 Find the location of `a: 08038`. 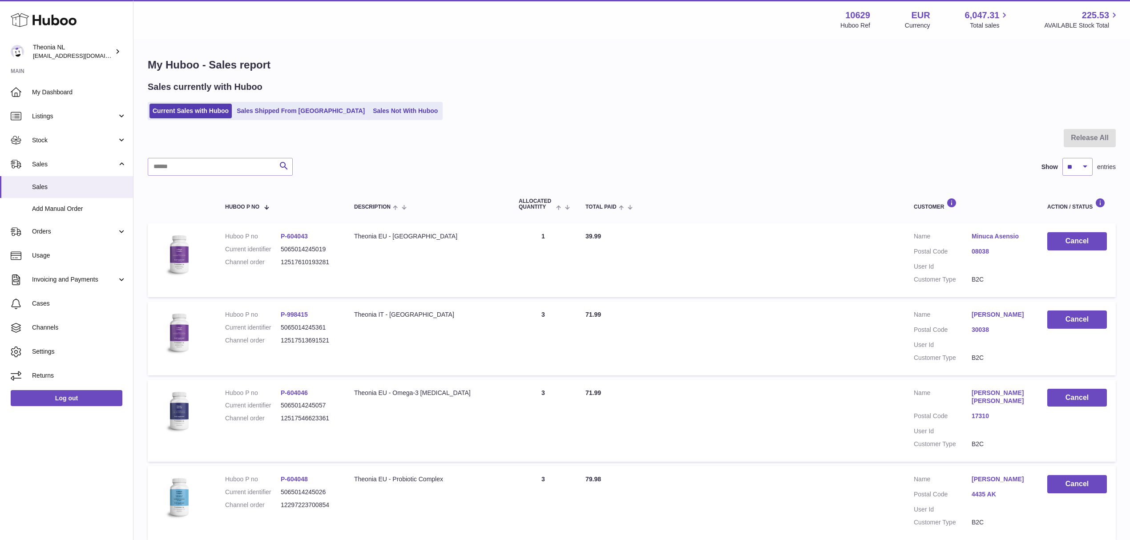

a: 08038 is located at coordinates (1001, 251).